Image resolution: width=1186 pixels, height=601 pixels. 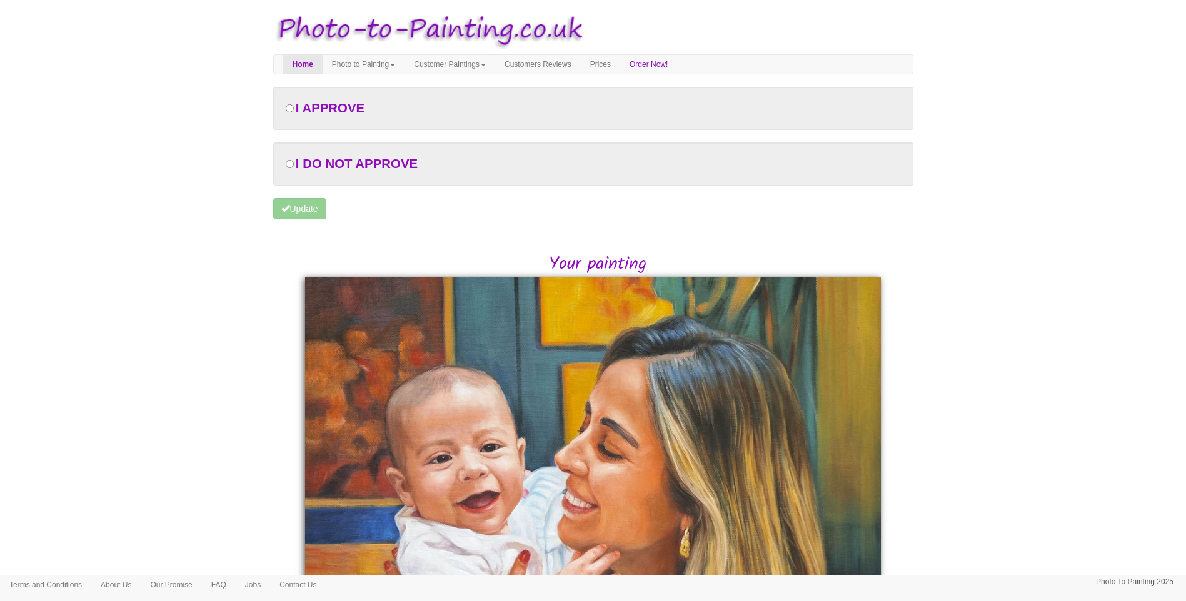 What do you see at coordinates (171, 585) in the screenshot?
I see `a: Our Promise` at bounding box center [171, 585].